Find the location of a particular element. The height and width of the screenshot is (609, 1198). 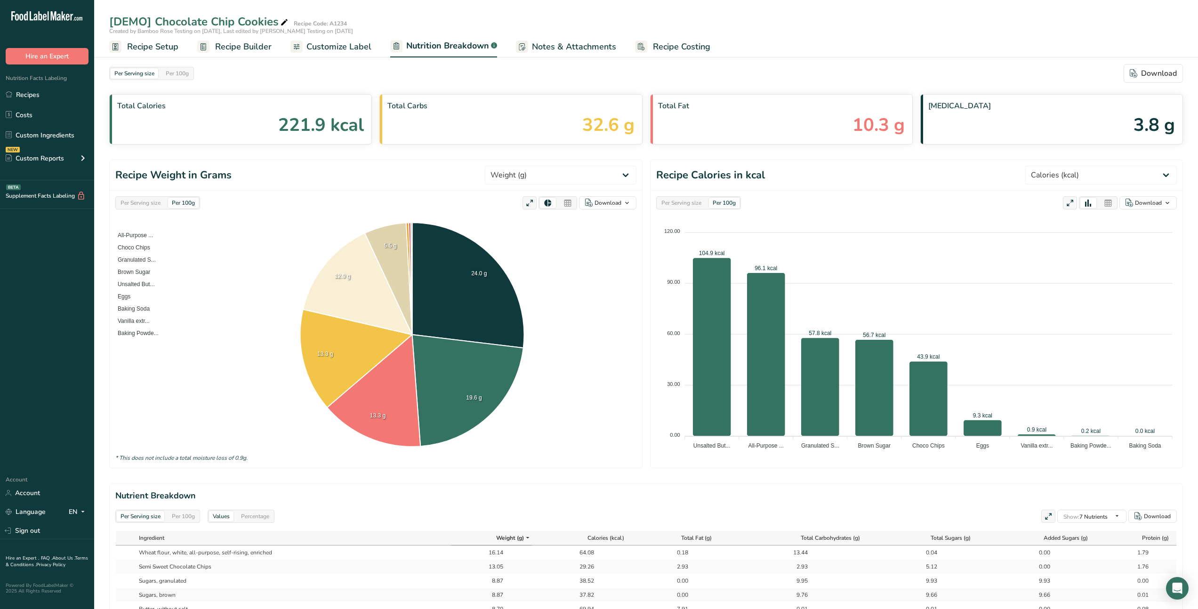

div: 0.18 is located at coordinates (677, 553).